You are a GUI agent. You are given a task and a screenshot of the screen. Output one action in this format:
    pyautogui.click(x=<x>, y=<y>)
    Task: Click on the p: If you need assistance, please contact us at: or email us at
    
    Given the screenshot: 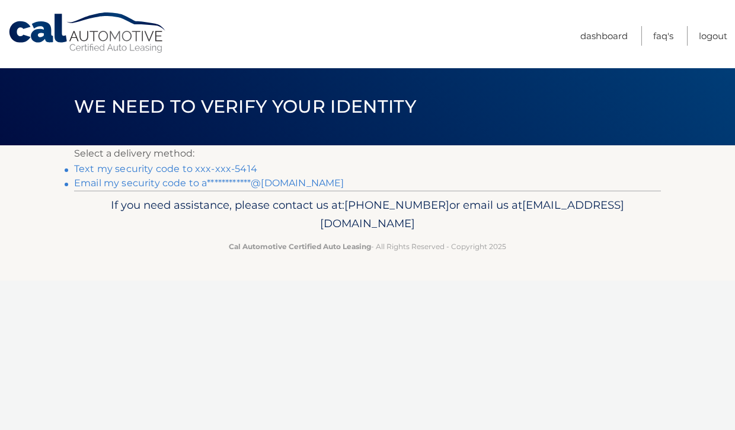 What is the action you would take?
    pyautogui.click(x=368, y=215)
    